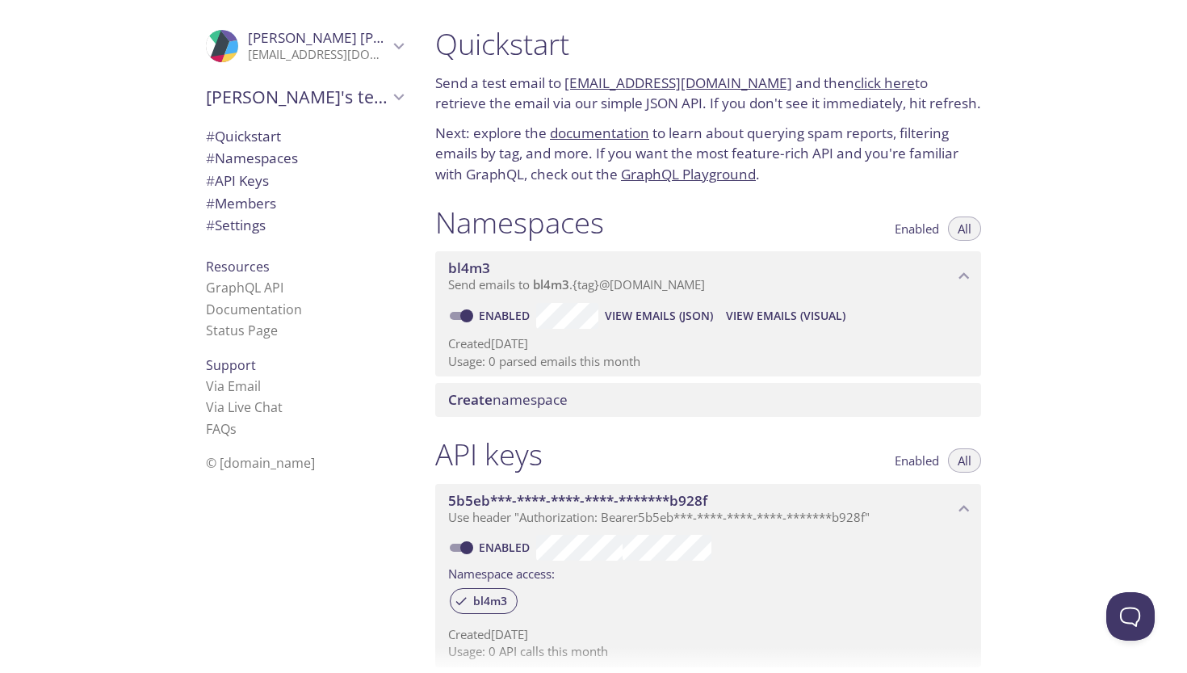 This screenshot has width=1187, height=673. I want to click on span: Support, so click(231, 365).